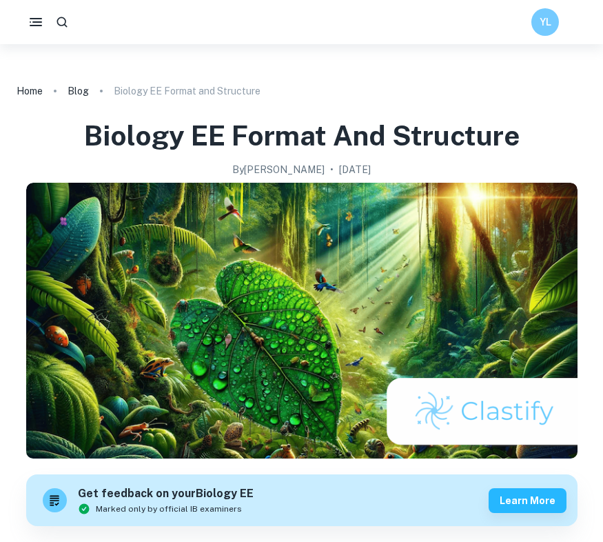  Describe the element at coordinates (187, 91) in the screenshot. I see `p: Biology EE Format and Structure` at that location.